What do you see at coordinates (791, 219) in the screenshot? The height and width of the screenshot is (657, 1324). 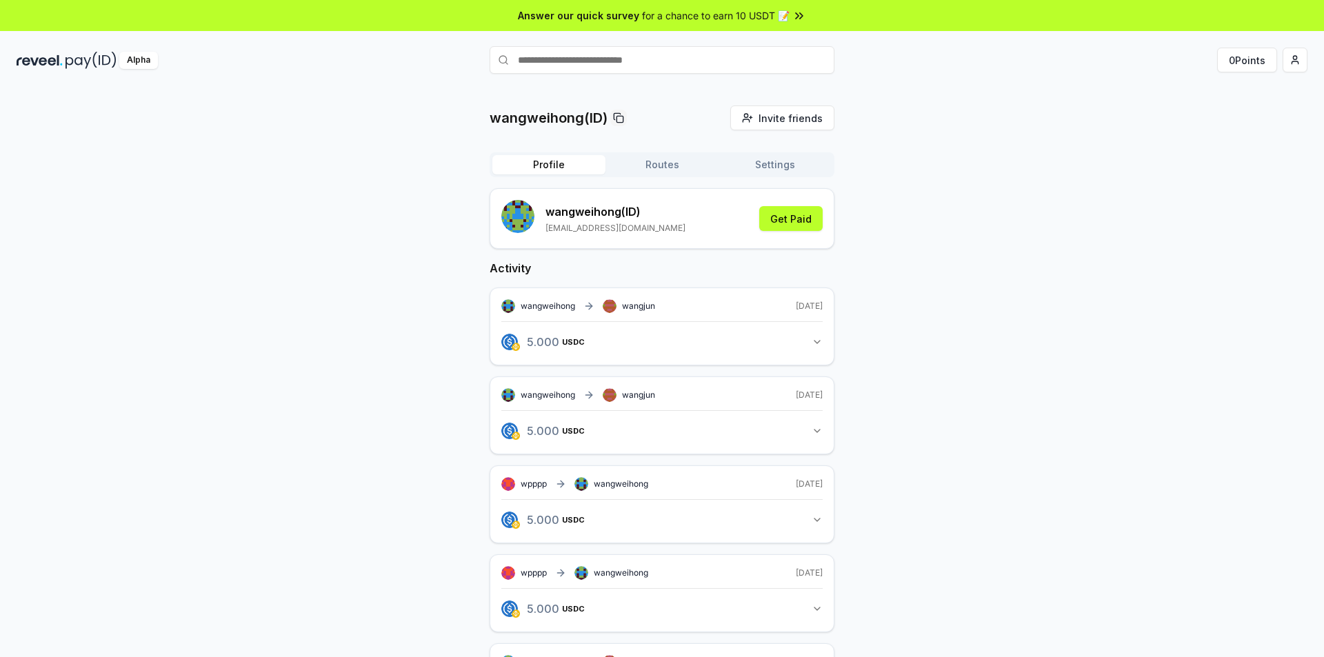 I see `button: Get Paid` at bounding box center [791, 219].